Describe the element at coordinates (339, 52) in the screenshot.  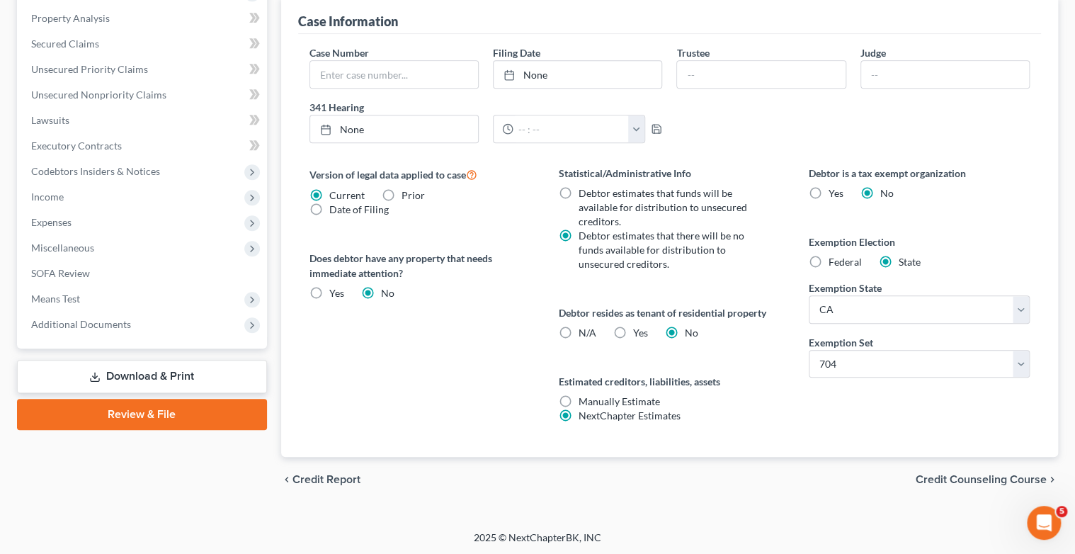
I see `label: Case Number` at that location.